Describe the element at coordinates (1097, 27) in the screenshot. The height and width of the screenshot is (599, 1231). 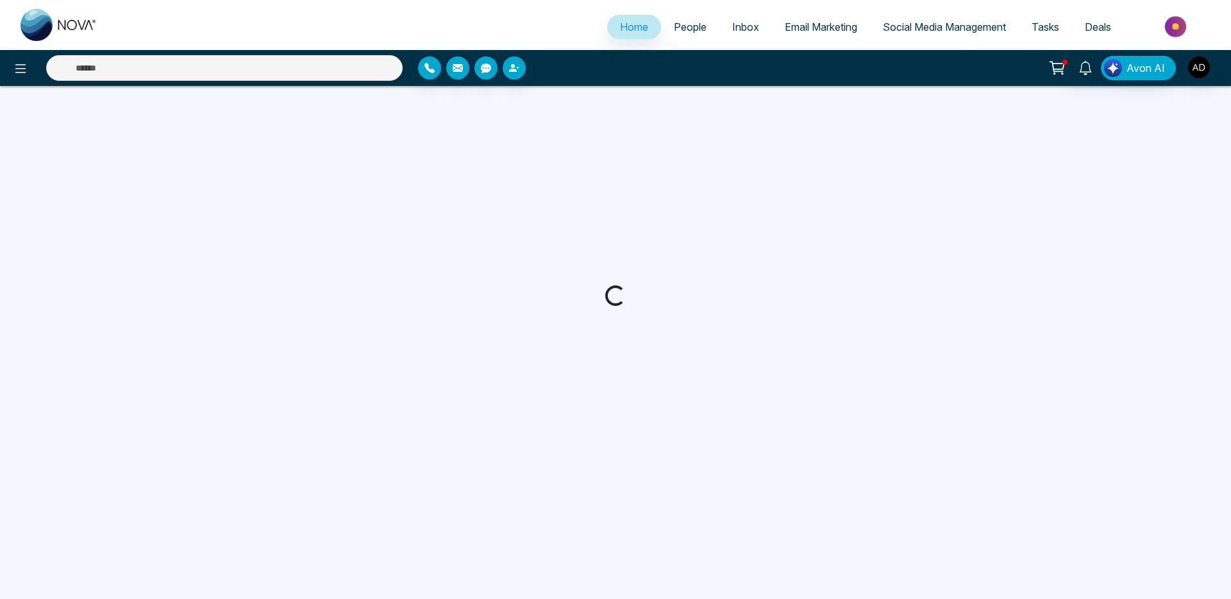
I see `a: Deals` at that location.